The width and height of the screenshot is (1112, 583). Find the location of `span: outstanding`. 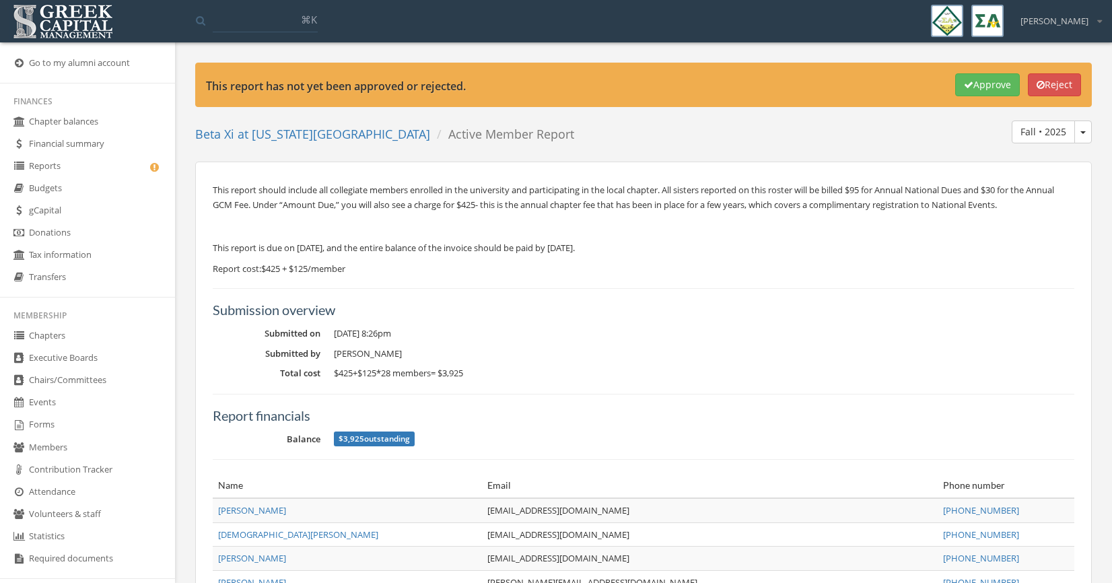

span: outstanding is located at coordinates (374, 439).